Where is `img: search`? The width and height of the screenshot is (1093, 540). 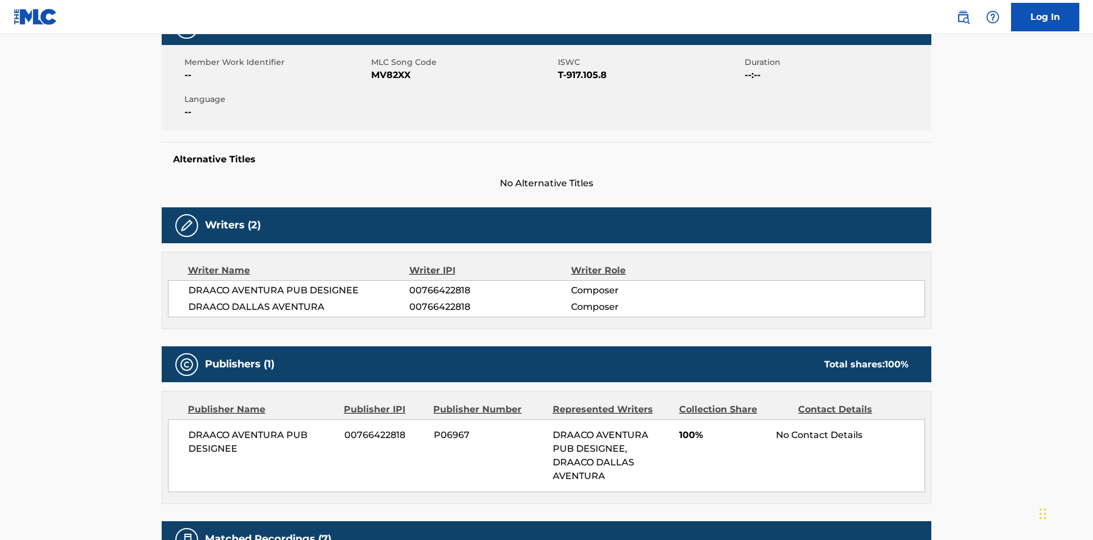
img: search is located at coordinates (963, 17).